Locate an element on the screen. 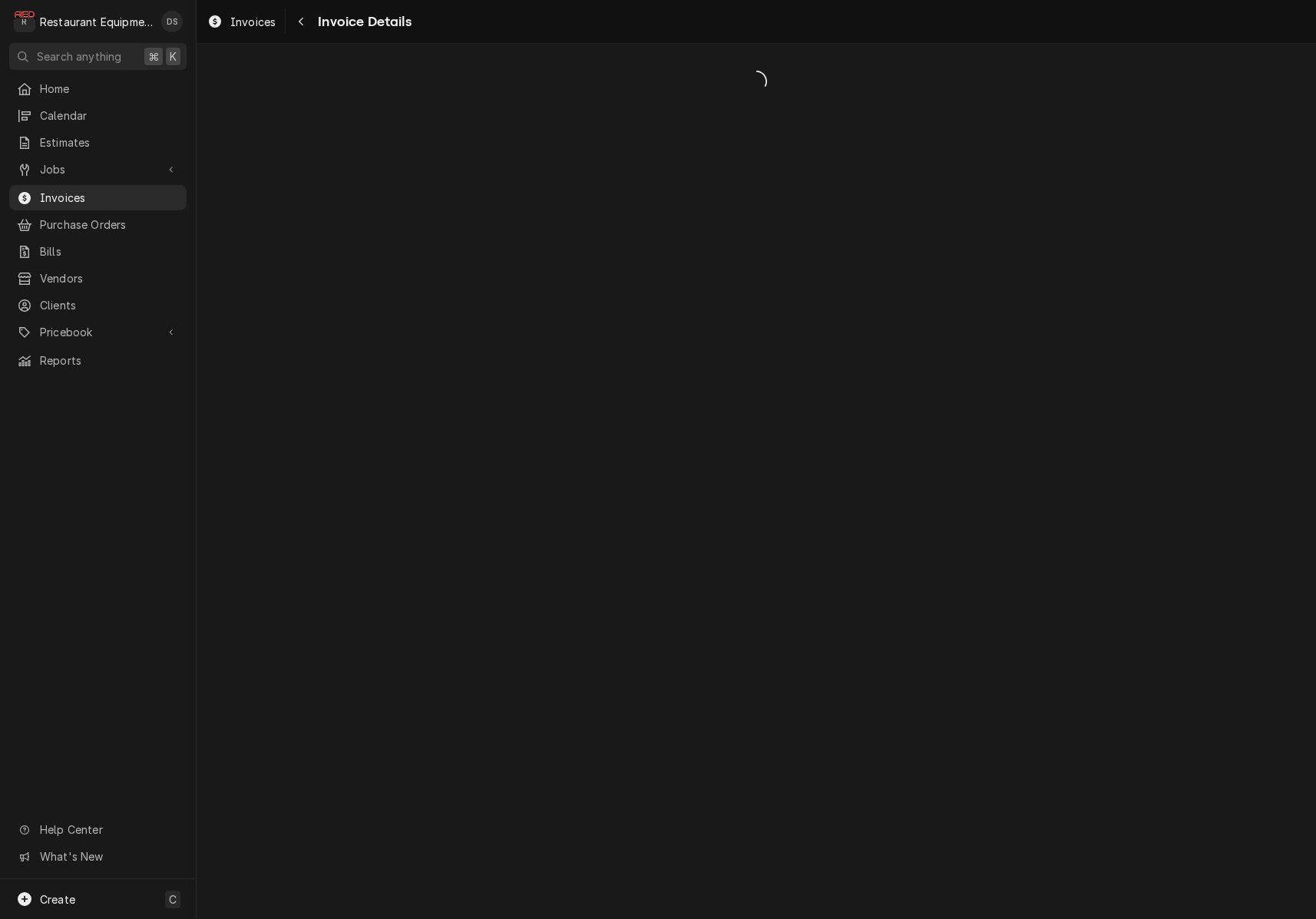 This screenshot has width=1316, height=919. a: Go to What's New is located at coordinates (97, 855).